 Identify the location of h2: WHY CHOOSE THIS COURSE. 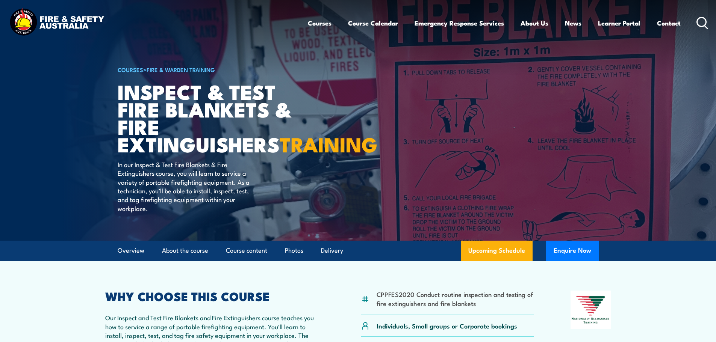
(215, 296).